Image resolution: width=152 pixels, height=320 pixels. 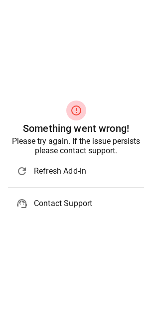 I want to click on span: Contact Support, so click(x=85, y=203).